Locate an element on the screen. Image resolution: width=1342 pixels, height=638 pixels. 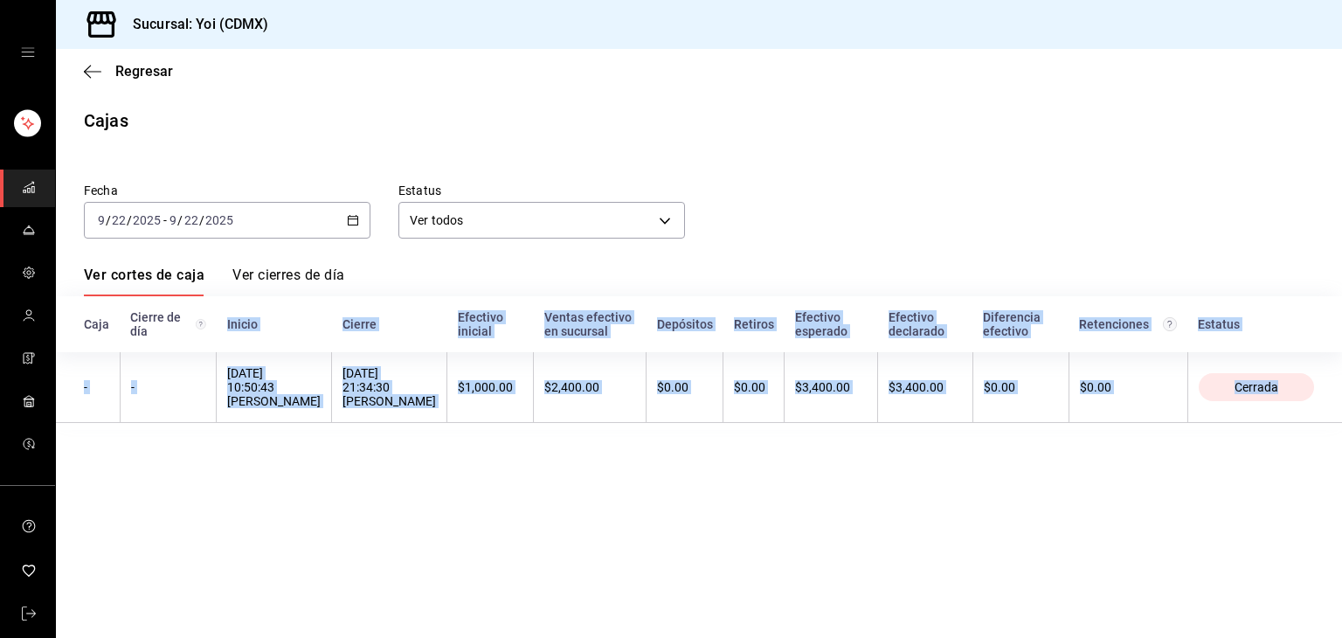
div: Diferencia efectivo is located at coordinates (1021, 324).